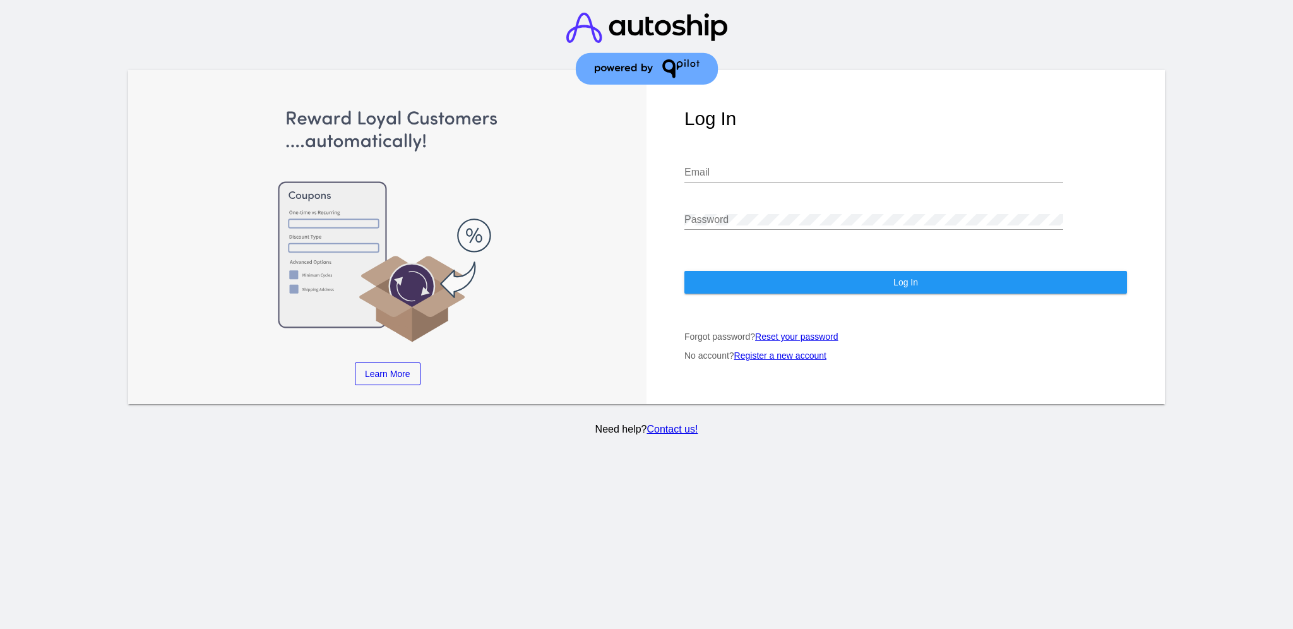  What do you see at coordinates (906, 356) in the screenshot?
I see `p: No account?` at bounding box center [906, 356].